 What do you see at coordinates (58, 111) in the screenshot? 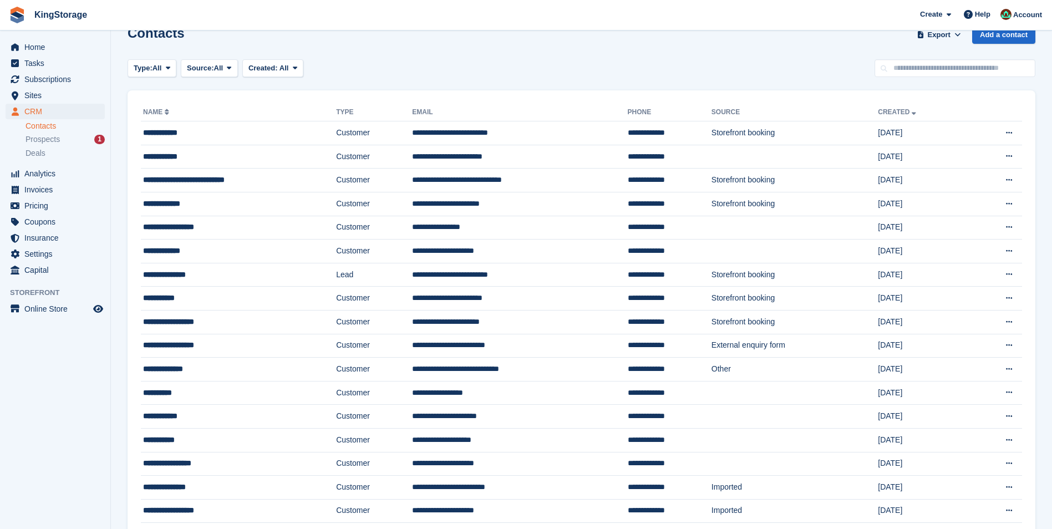
I see `span: CRM` at bounding box center [58, 111].